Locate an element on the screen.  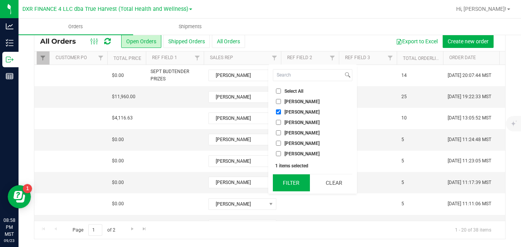
span: Shipments is located at coordinates (190, 27).